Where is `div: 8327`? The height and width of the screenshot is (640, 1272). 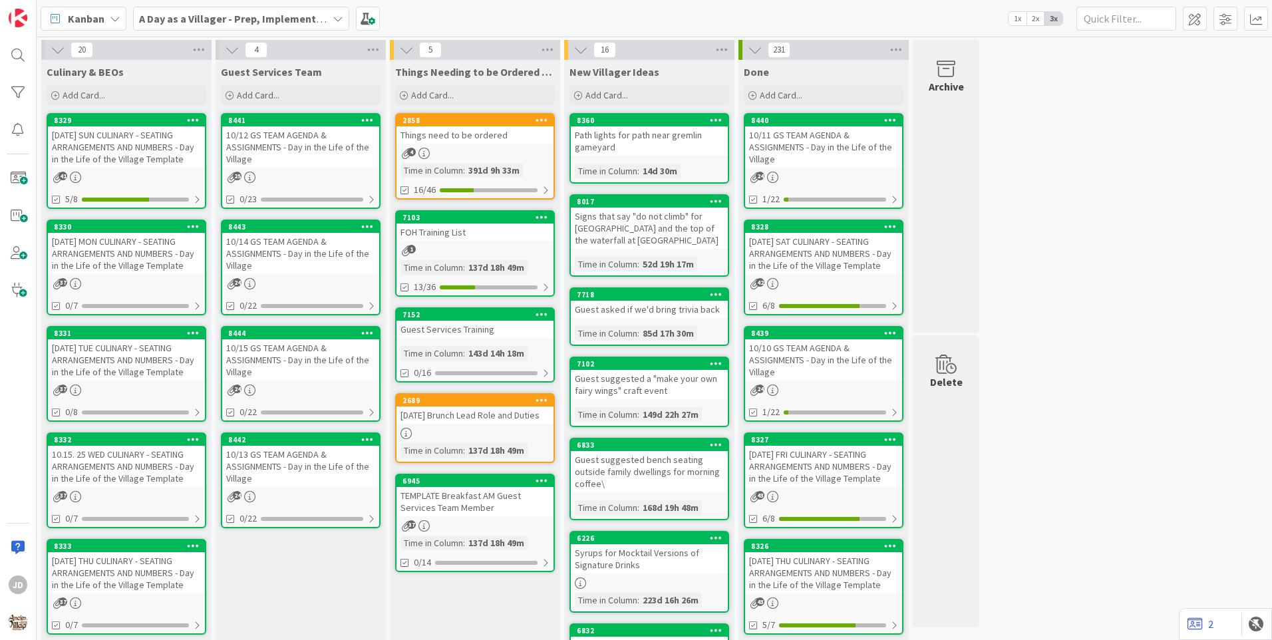 div: 8327 is located at coordinates (824, 440).